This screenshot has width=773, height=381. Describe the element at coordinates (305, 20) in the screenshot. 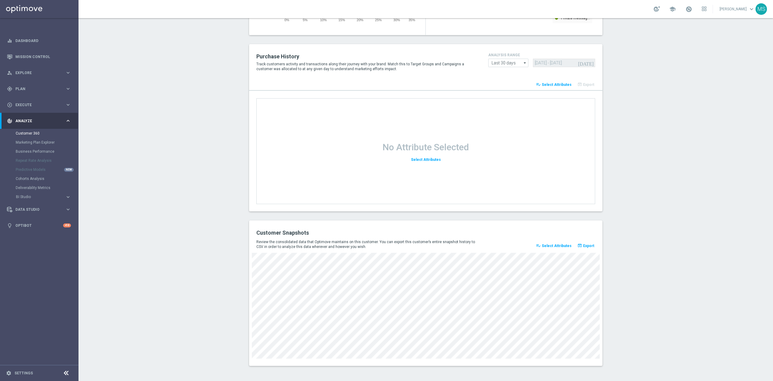

I see `span: 5%` at that location.